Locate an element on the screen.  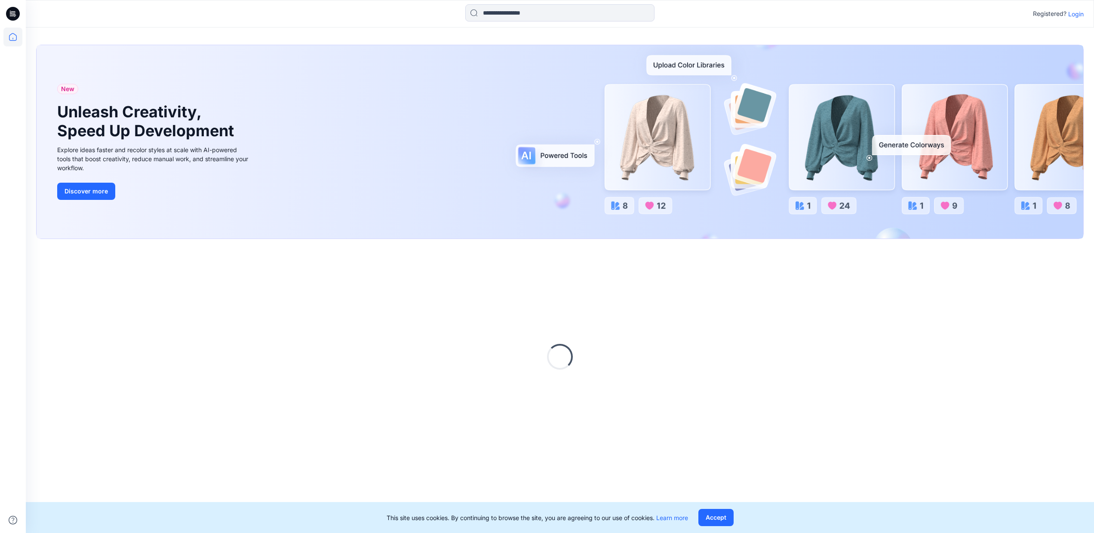
button: Accept is located at coordinates (716, 518).